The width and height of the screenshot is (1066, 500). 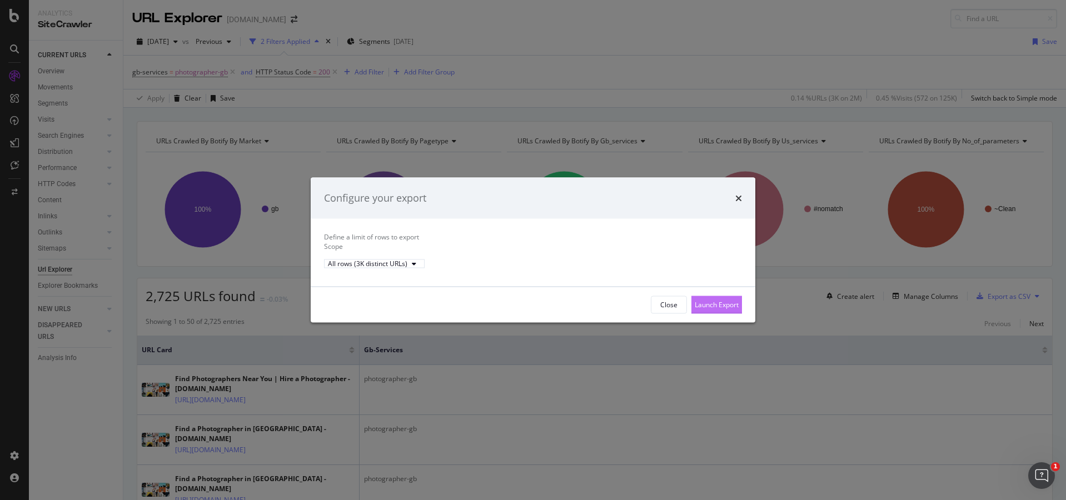 I want to click on button: Launch Export, so click(x=716, y=305).